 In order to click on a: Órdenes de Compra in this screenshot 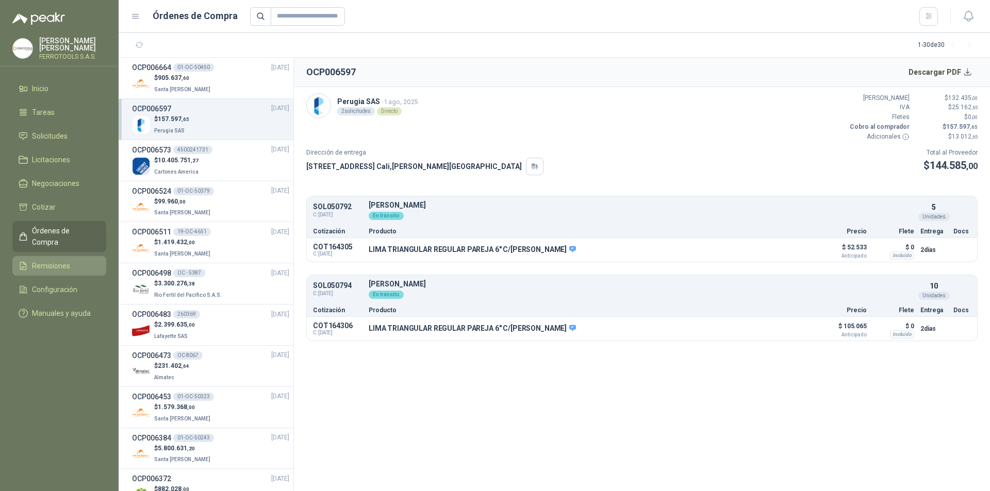, I will do `click(59, 237)`.